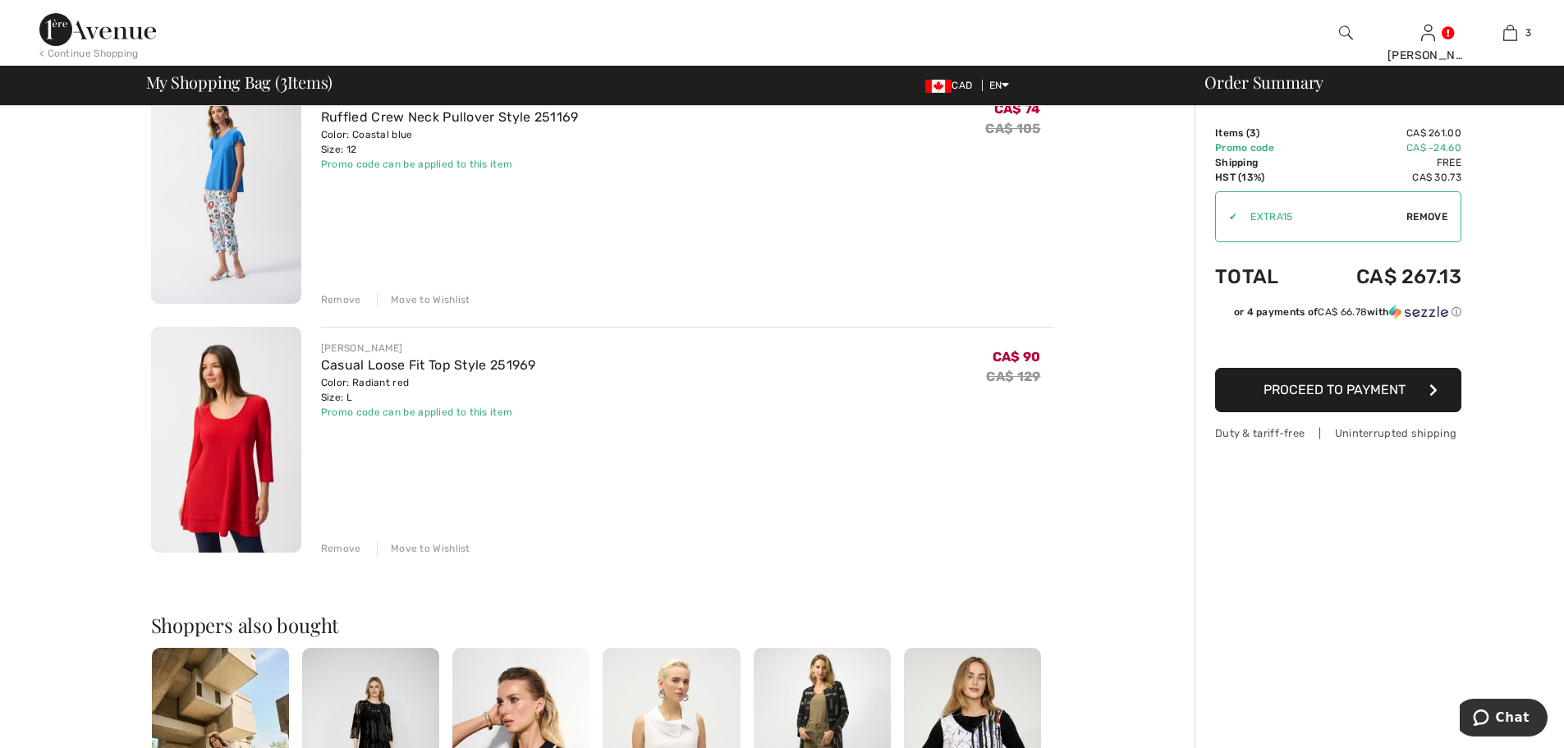 This screenshot has width=1564, height=748. I want to click on span: Remove, so click(1427, 217).